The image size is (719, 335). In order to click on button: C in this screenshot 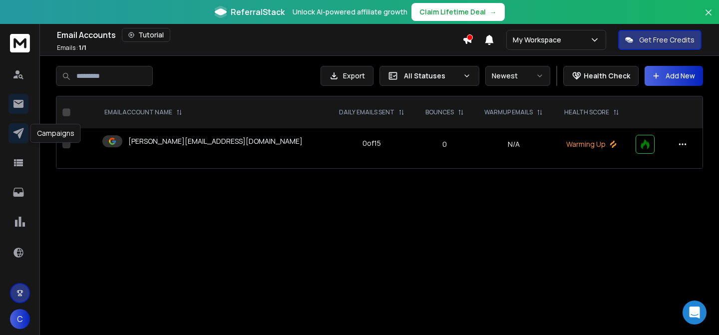, I will do `click(20, 319)`.